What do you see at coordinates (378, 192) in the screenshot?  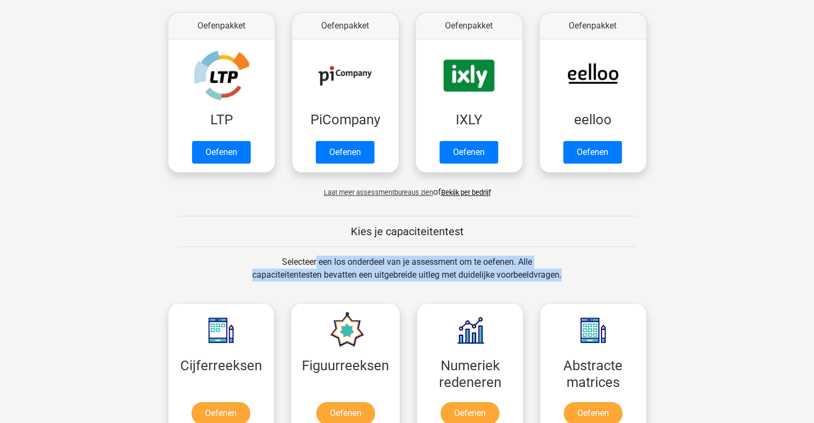 I see `span: Laat meer assessmentbureaus zien` at bounding box center [378, 192].